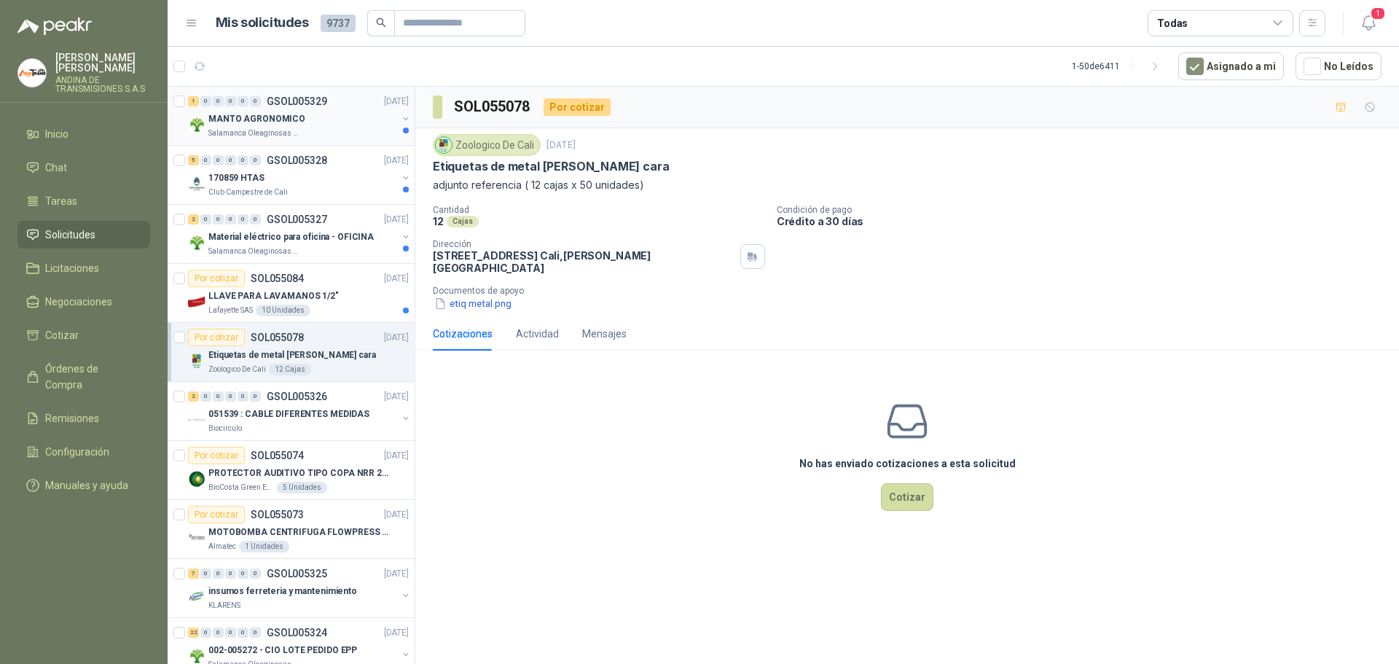 The image size is (1399, 664). I want to click on p: Club Campestre de Cali, so click(248, 192).